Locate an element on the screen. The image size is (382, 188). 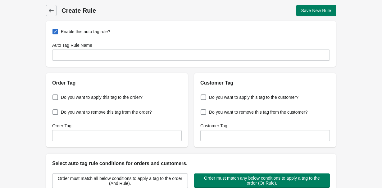
span: Do you want to remove this tag from the customer? is located at coordinates (258, 112).